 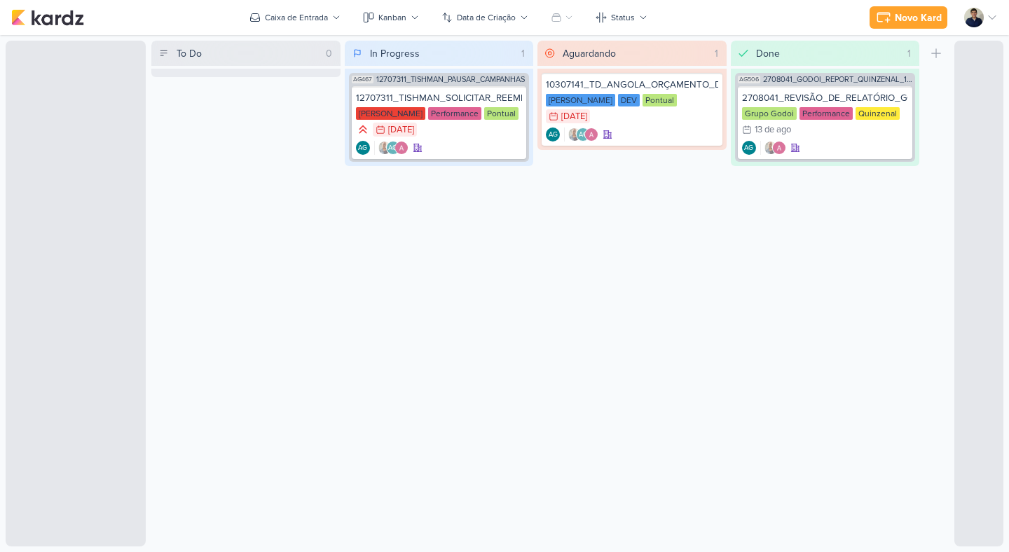 I want to click on div: 13 de ago, so click(x=773, y=130).